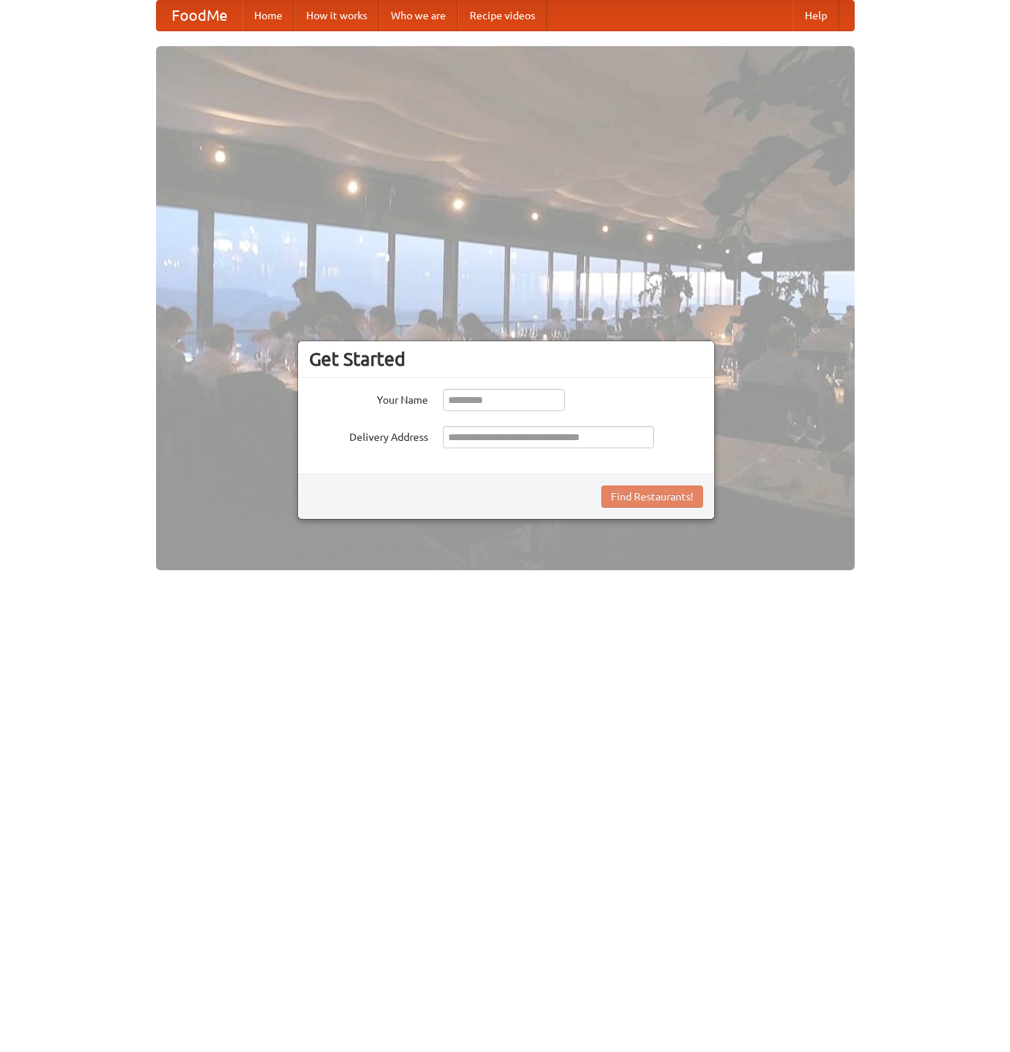  What do you see at coordinates (419, 16) in the screenshot?
I see `a: Who we are` at bounding box center [419, 16].